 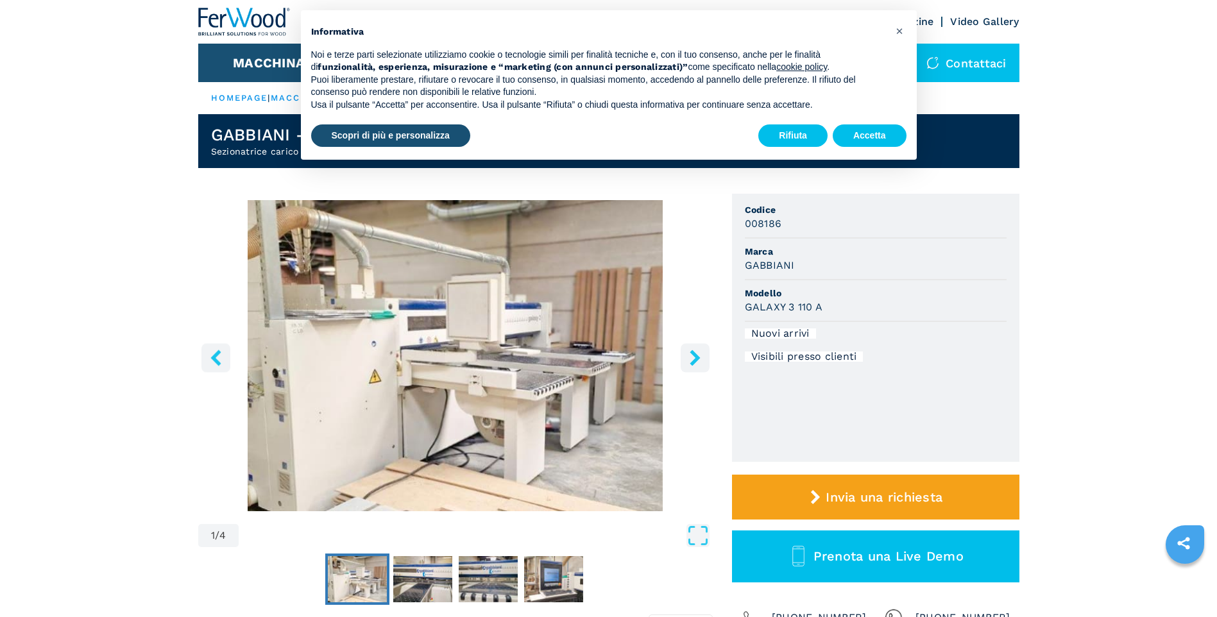 I want to click on p: Puoi liberamente prestare, rifiutare o revocare il tuo consenso, in qualsiasi momento, accedendo ..., so click(x=598, y=86).